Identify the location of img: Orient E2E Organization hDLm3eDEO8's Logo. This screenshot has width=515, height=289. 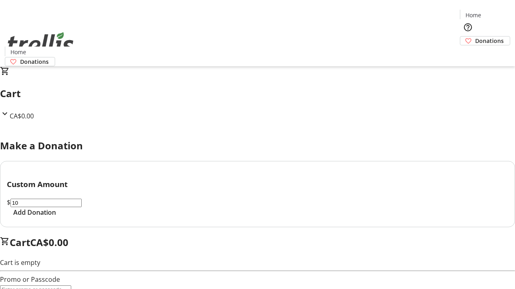
(41, 43).